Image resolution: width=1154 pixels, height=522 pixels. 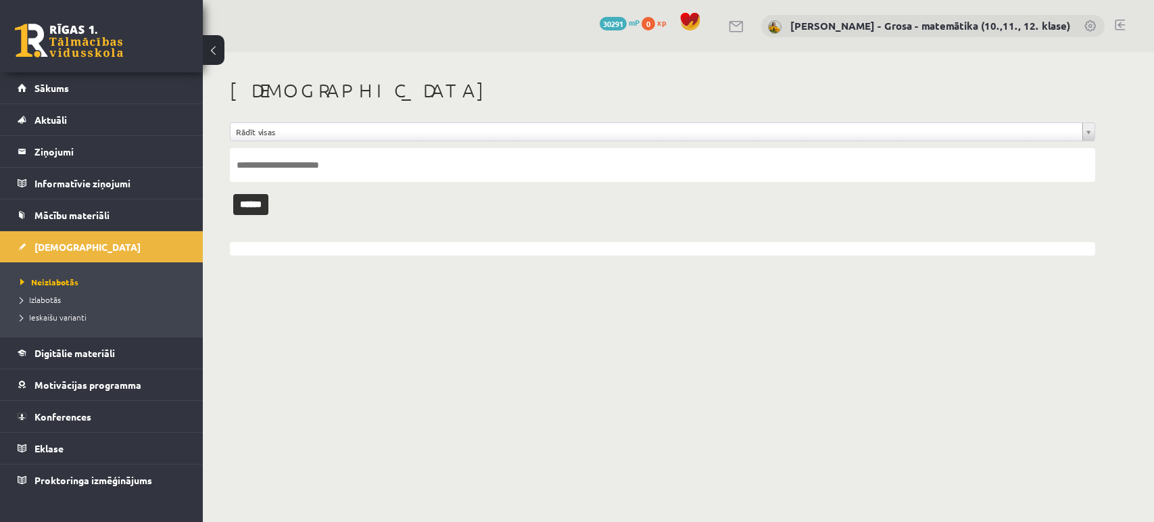 I want to click on a: Ieskaišu varianti, so click(x=105, y=317).